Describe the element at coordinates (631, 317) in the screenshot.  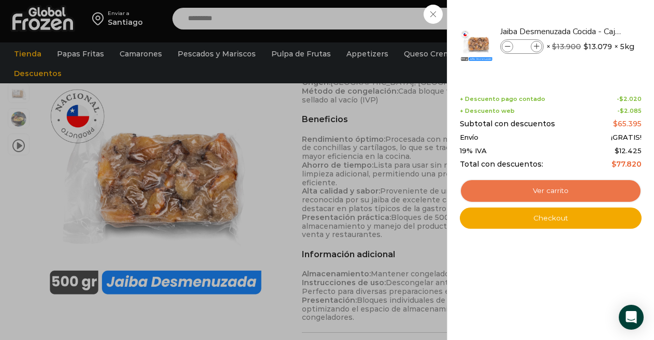
I see `div: Open Intercom Messenger` at that location.